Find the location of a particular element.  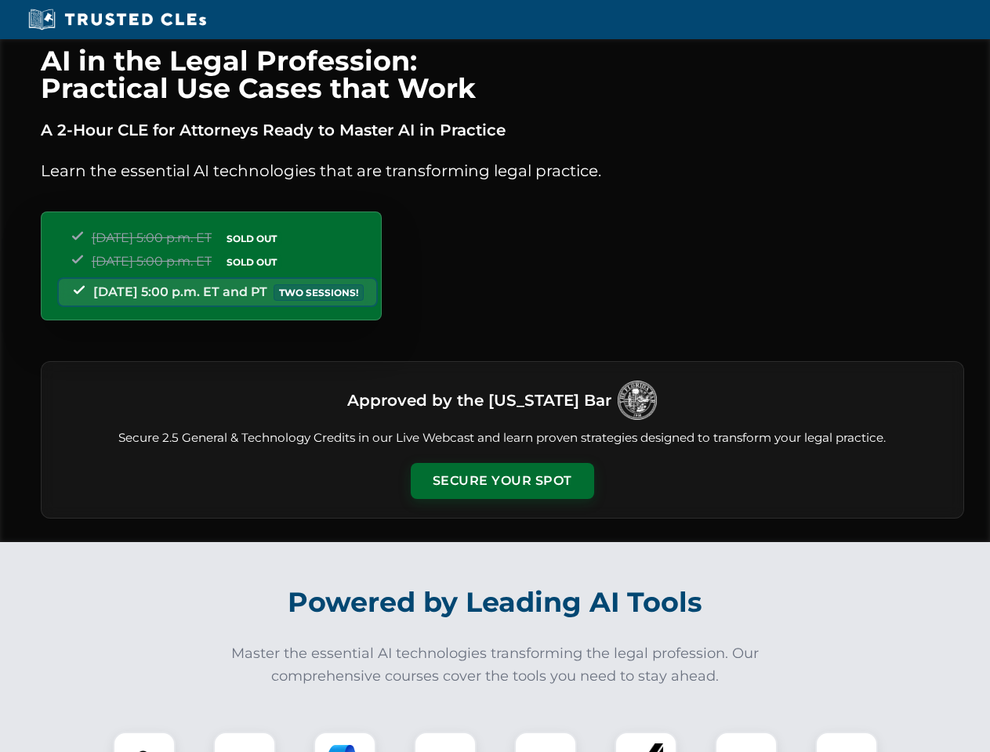

h1: AI in the Legal Profession: Practical Use Cases that Work is located at coordinates (502, 74).